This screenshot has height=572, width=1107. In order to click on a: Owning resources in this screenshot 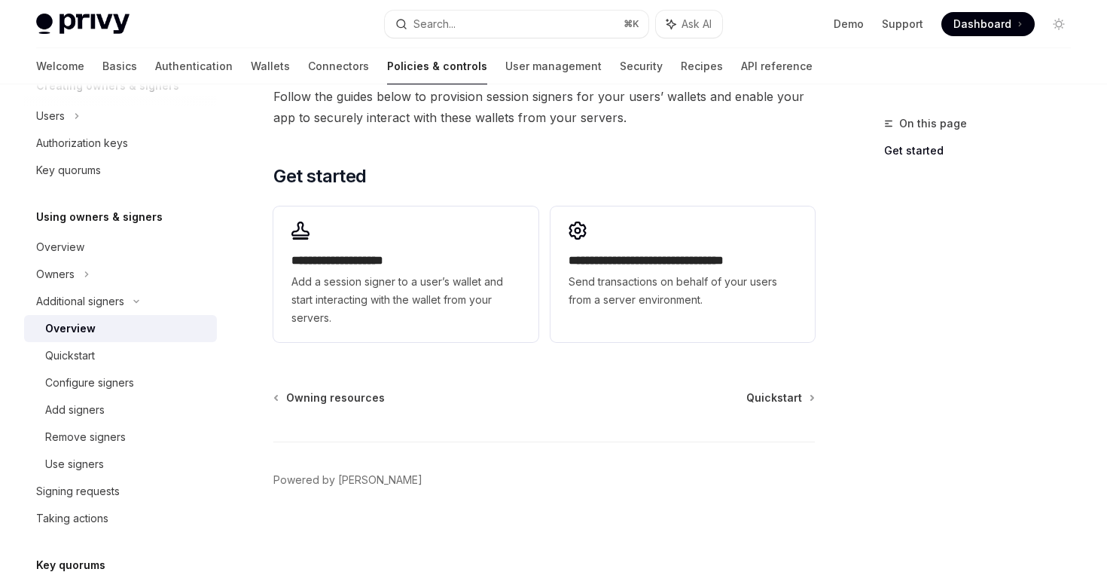, I will do `click(330, 398)`.